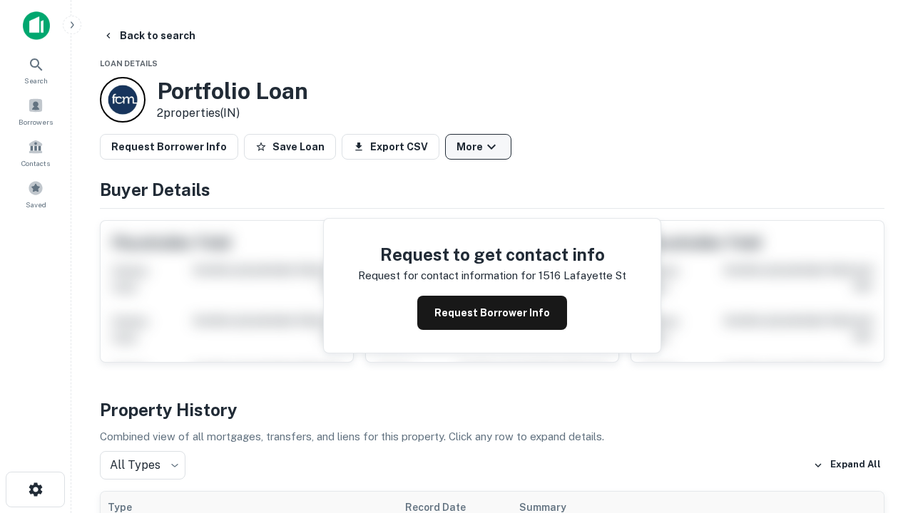 Image resolution: width=913 pixels, height=513 pixels. Describe the element at coordinates (36, 122) in the screenshot. I see `span: Borrowers` at that location.